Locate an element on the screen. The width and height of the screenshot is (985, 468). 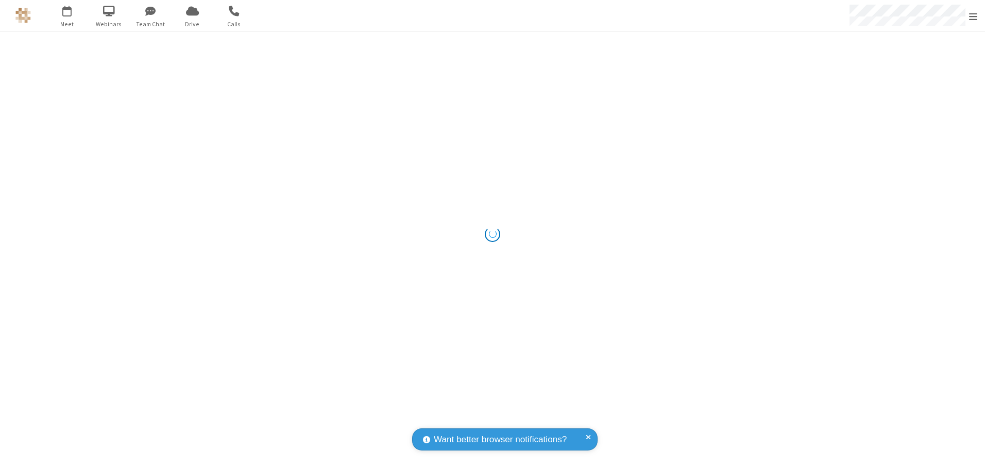
img: QA Selenium DO NOT DELETE OR CHANGE is located at coordinates (23, 15).